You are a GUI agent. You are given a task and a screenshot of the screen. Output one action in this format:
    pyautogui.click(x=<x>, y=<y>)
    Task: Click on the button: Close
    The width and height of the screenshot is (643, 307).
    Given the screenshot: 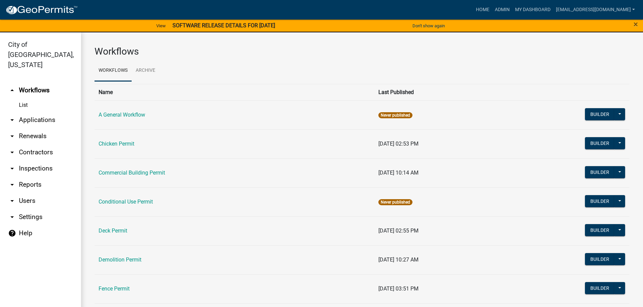 What is the action you would take?
    pyautogui.click(x=635, y=24)
    